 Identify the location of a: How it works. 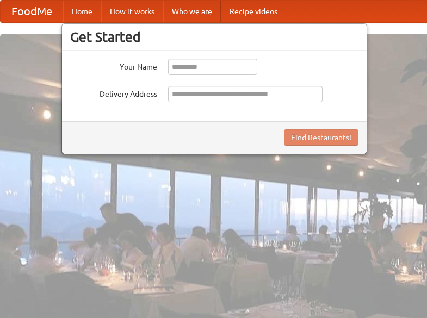
(132, 11).